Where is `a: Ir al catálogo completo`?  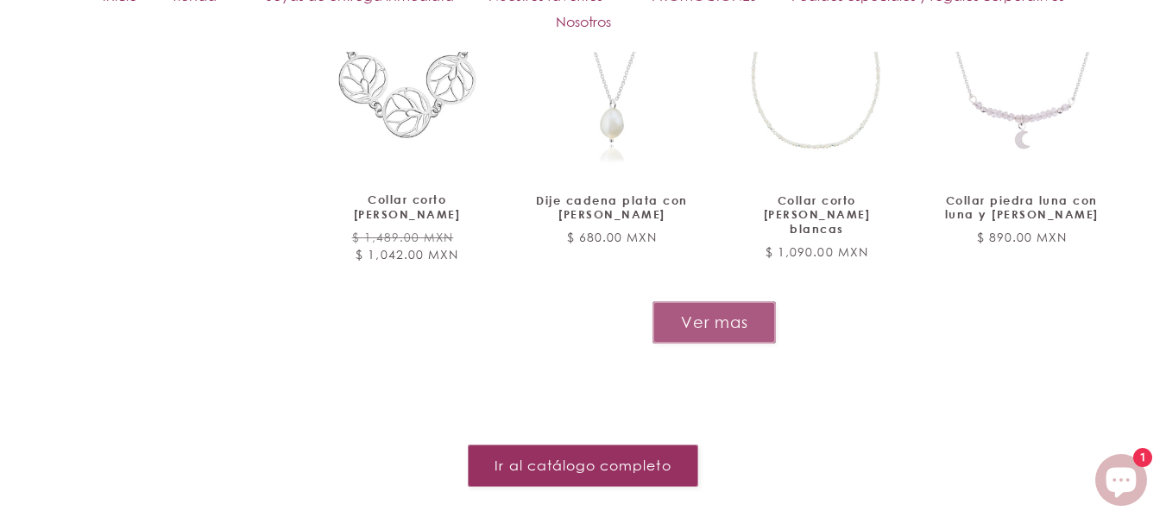 a: Ir al catálogo completo is located at coordinates (583, 465).